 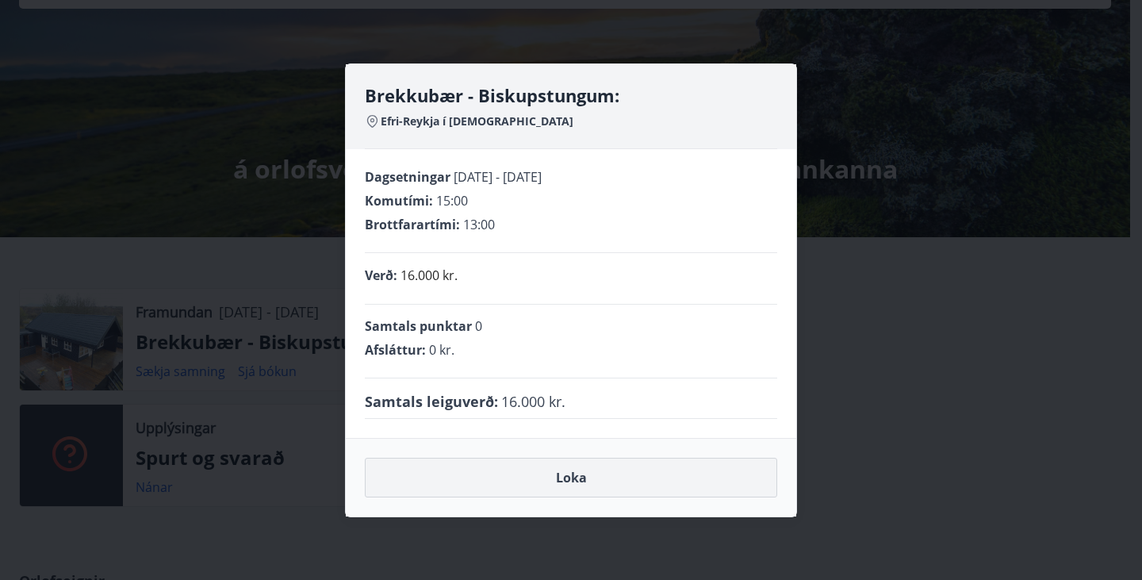 What do you see at coordinates (412, 224) in the screenshot?
I see `span: Brottfarartími :` at bounding box center [412, 224].